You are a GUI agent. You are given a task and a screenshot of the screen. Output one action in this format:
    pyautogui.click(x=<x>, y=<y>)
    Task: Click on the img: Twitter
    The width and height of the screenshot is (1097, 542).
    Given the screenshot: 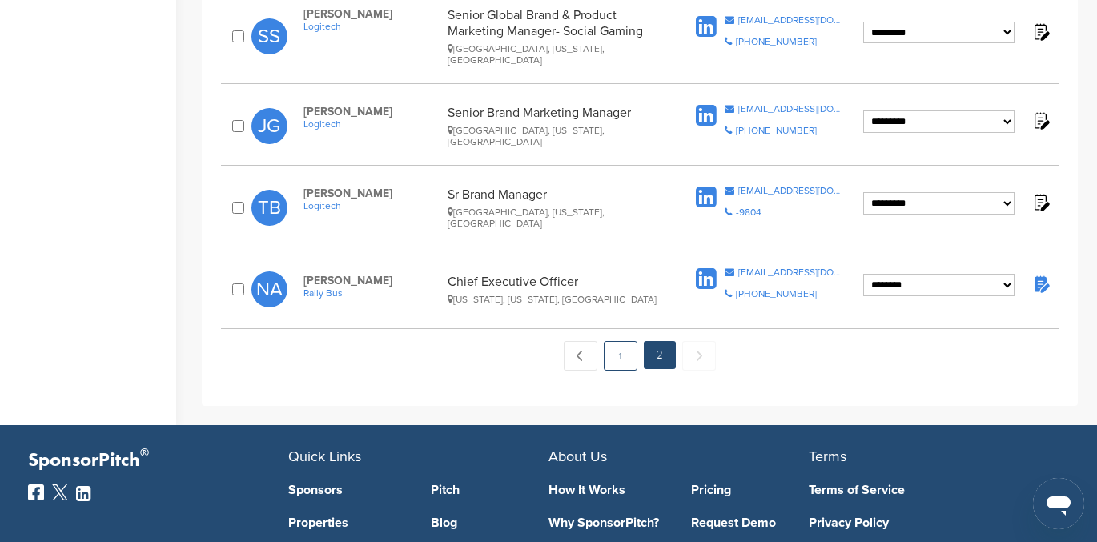 What is the action you would take?
    pyautogui.click(x=60, y=492)
    